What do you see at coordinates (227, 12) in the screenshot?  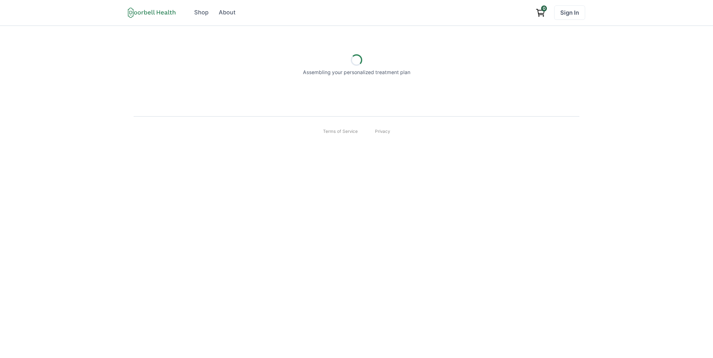 I see `div: About` at bounding box center [227, 12].